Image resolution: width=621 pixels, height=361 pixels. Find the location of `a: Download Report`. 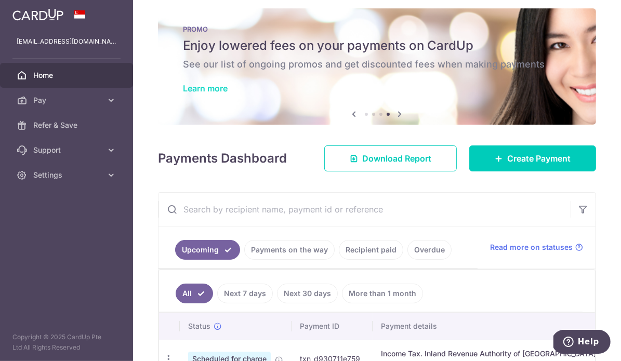

a: Download Report is located at coordinates (390, 159).